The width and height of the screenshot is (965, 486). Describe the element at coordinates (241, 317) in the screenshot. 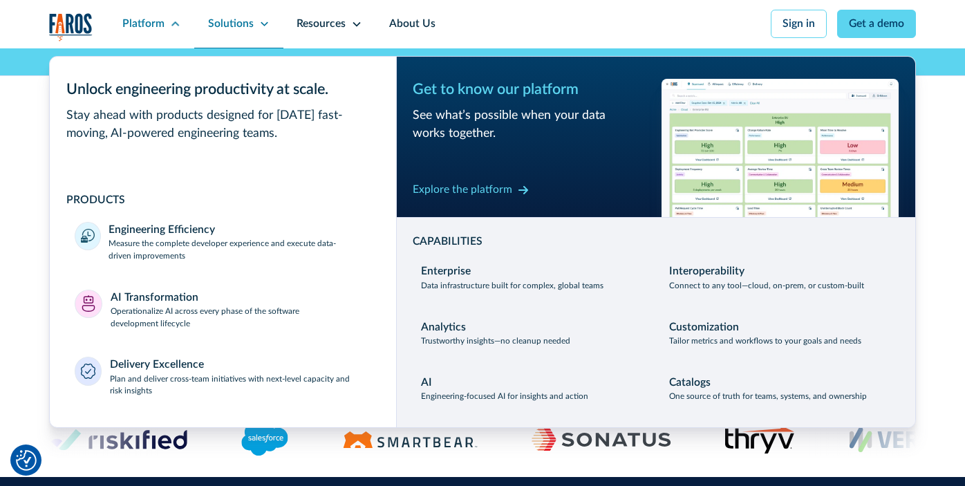

I see `p: Operationalize AI across every phase of the software development lifecycle` at that location.